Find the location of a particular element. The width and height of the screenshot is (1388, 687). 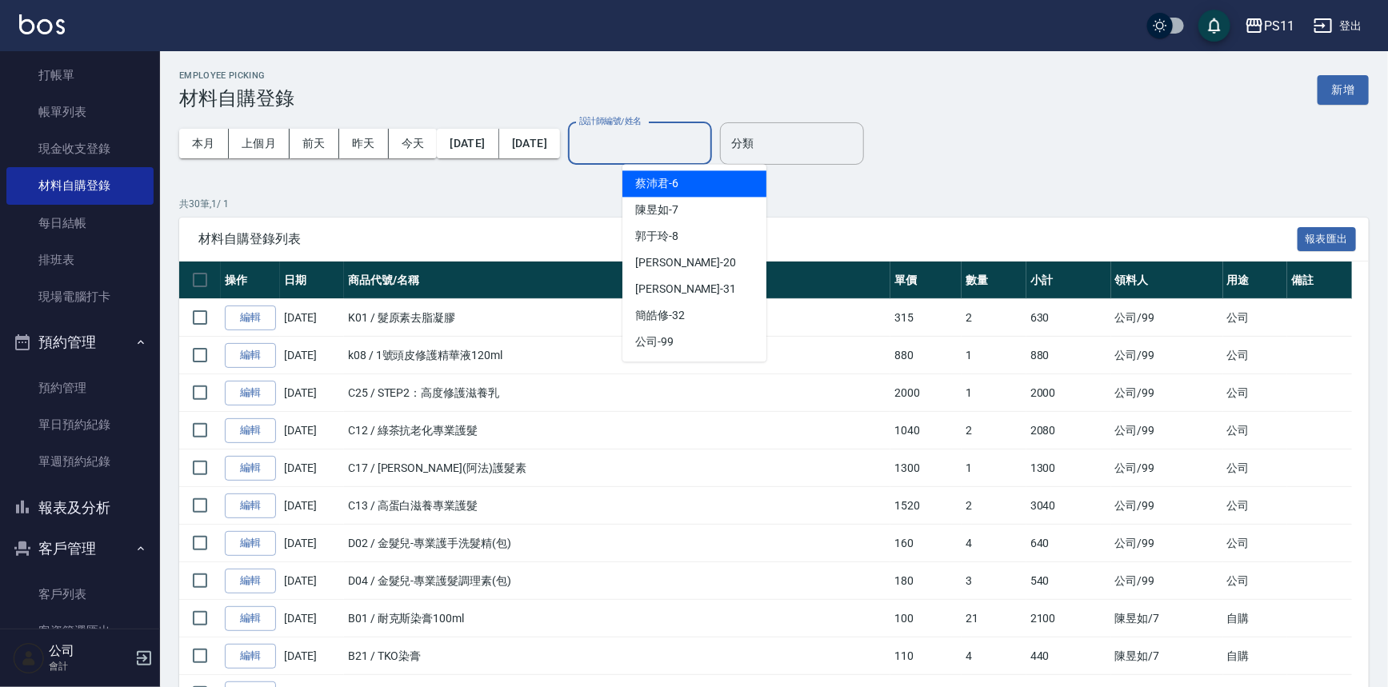

td: 315 is located at coordinates (926, 318).